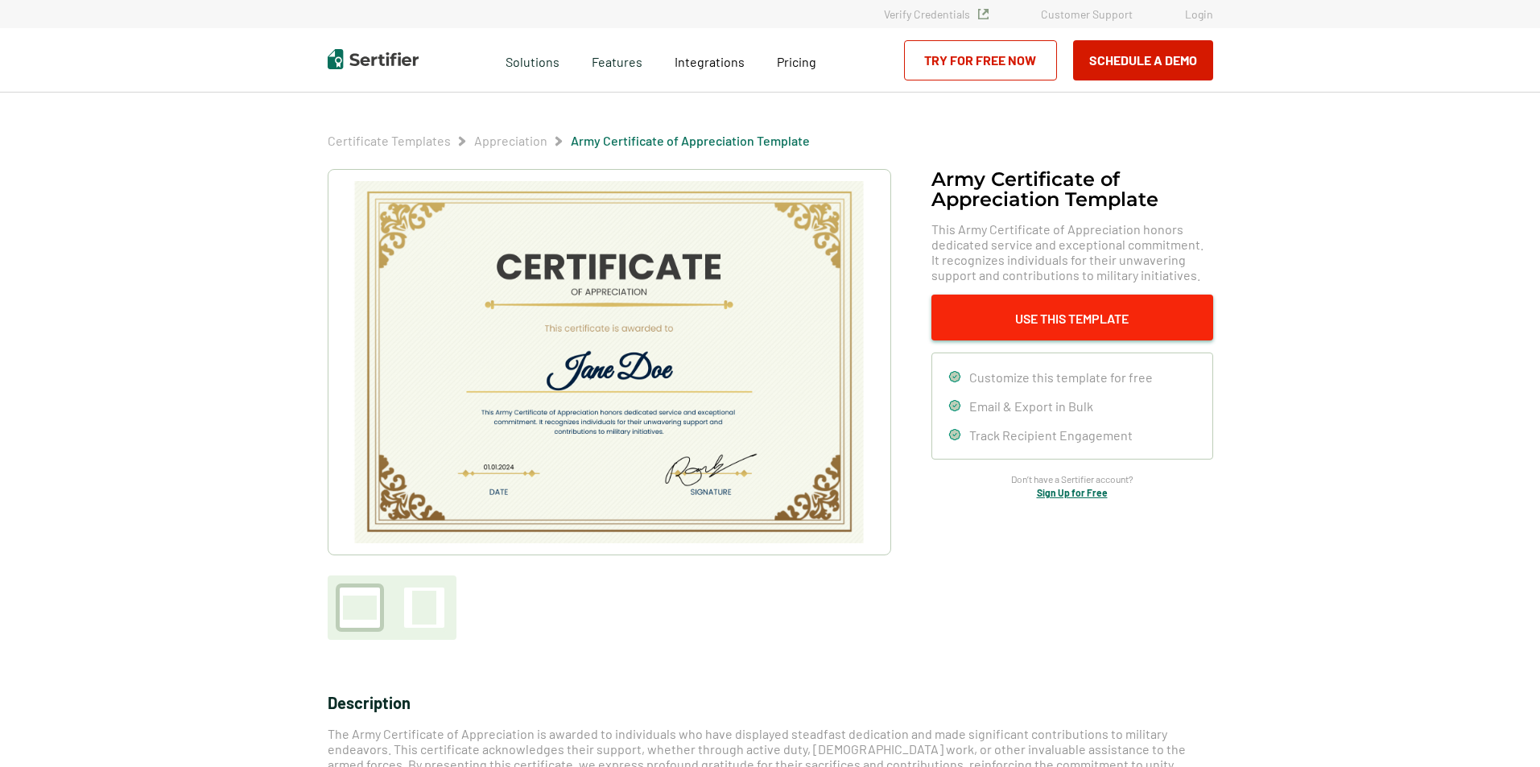  What do you see at coordinates (532, 60) in the screenshot?
I see `span: Solutions` at bounding box center [532, 60].